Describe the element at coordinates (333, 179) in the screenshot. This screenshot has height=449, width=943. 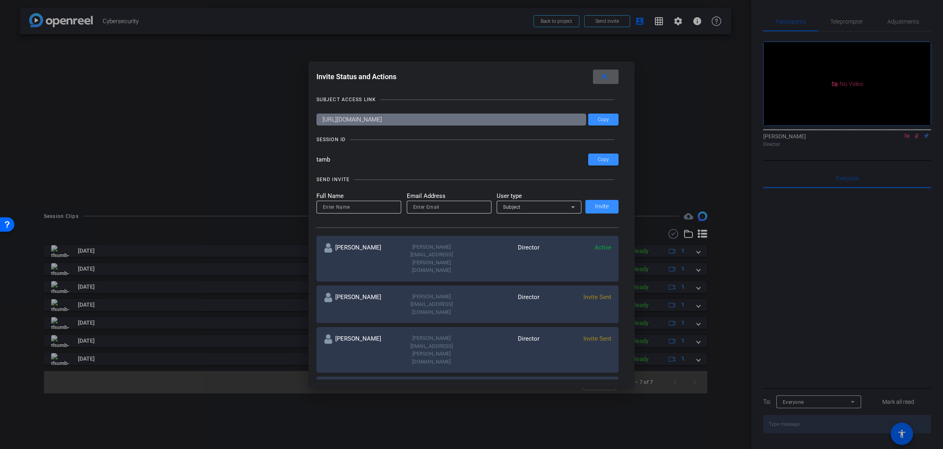
I see `div: SEND INVITE` at that location.